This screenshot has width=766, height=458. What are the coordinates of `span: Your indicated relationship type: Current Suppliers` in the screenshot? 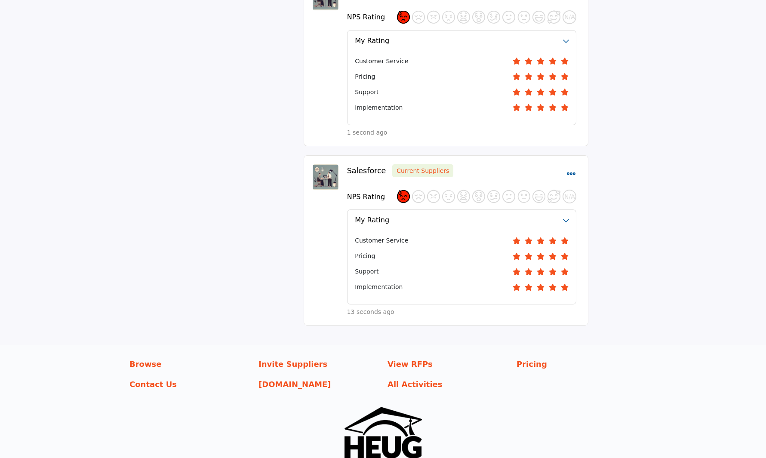 It's located at (423, 171).